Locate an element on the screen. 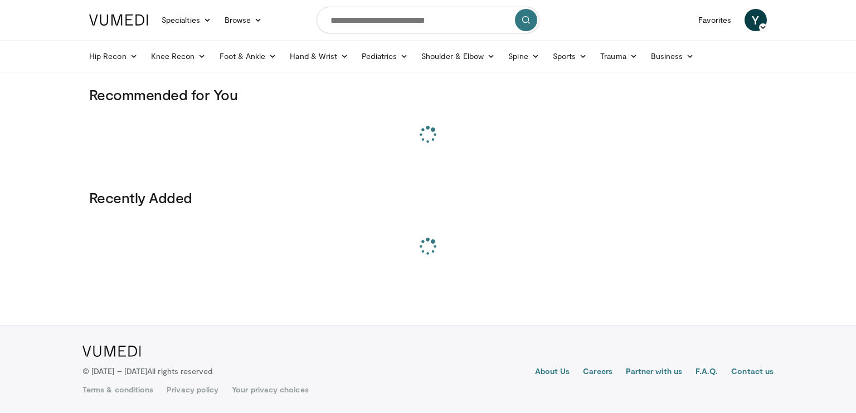 The image size is (856, 413). a: Hip Recon is located at coordinates (113, 56).